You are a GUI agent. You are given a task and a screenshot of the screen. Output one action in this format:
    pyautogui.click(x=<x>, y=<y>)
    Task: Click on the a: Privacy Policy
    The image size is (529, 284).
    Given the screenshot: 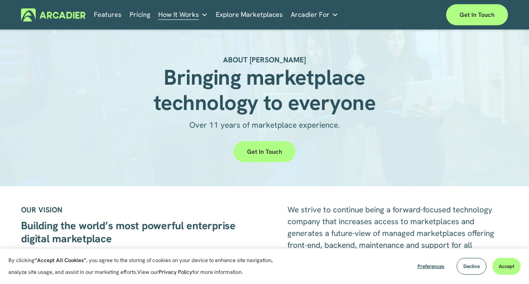 What is the action you would take?
    pyautogui.click(x=176, y=272)
    